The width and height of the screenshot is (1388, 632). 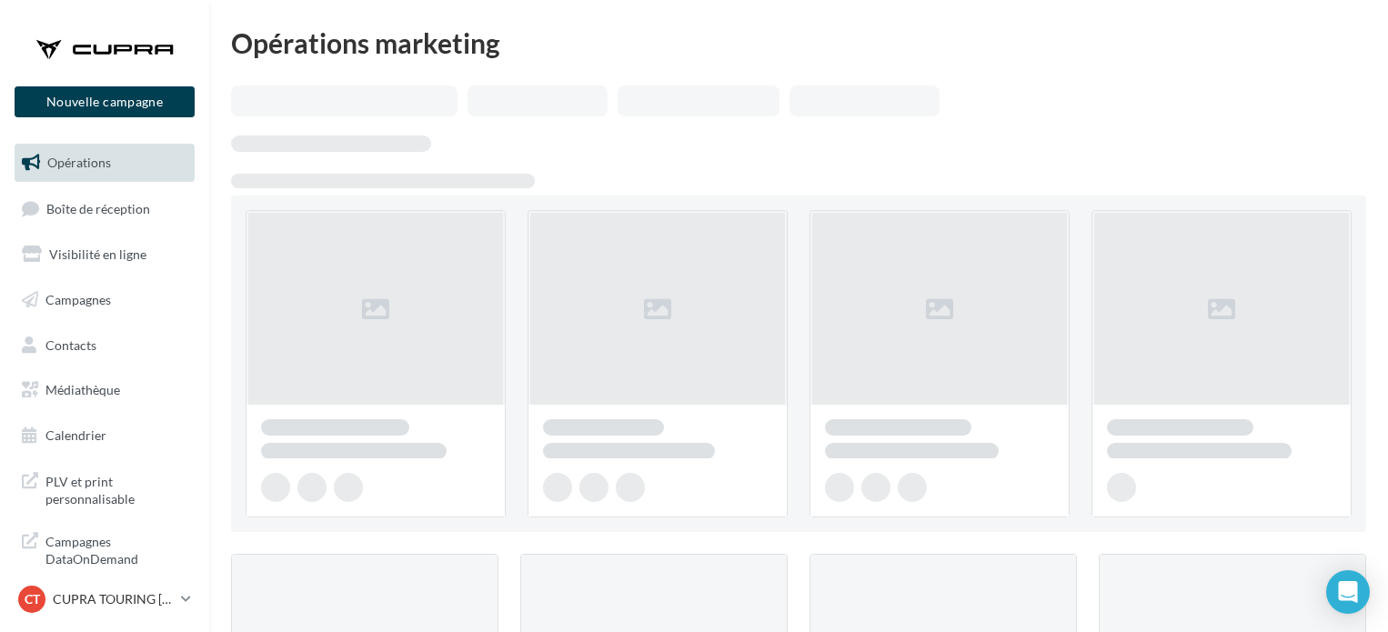 What do you see at coordinates (76, 435) in the screenshot?
I see `span: Calendrier` at bounding box center [76, 435].